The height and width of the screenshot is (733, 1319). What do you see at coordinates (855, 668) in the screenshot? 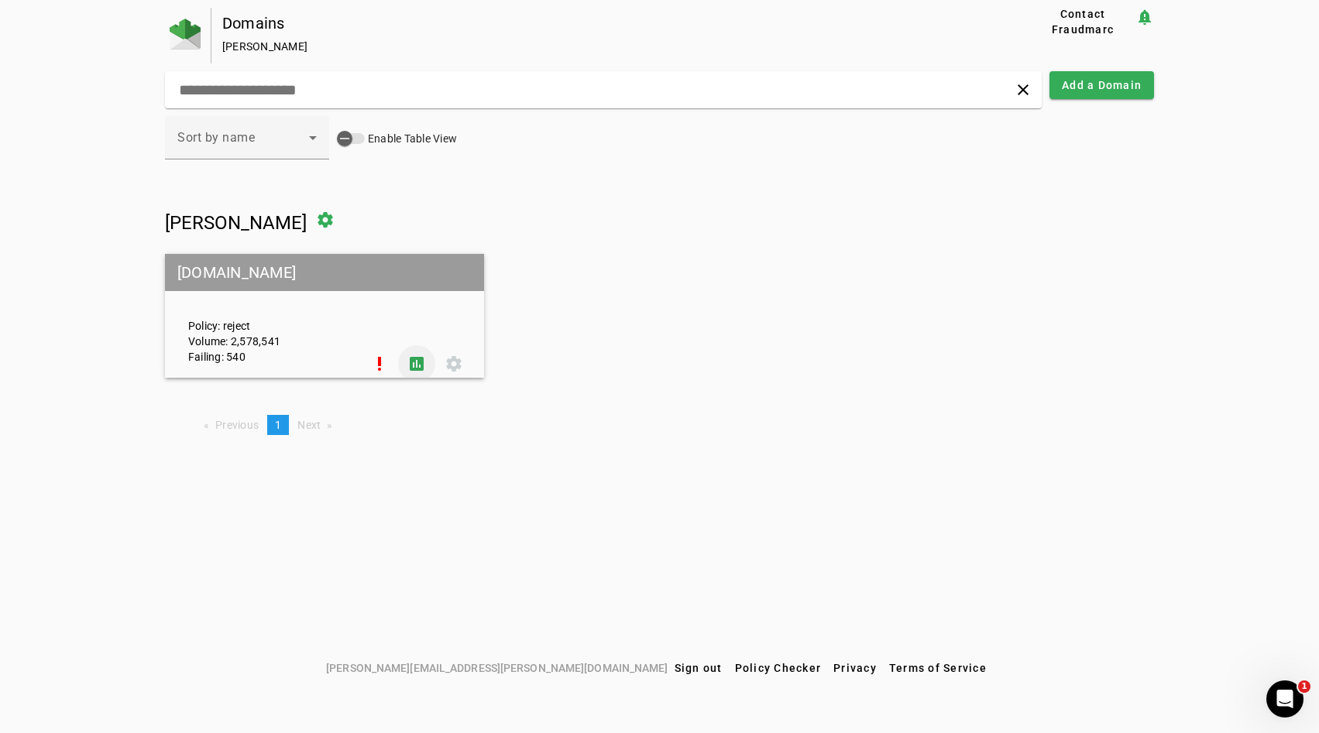
I see `span: Privacy` at bounding box center [855, 668].